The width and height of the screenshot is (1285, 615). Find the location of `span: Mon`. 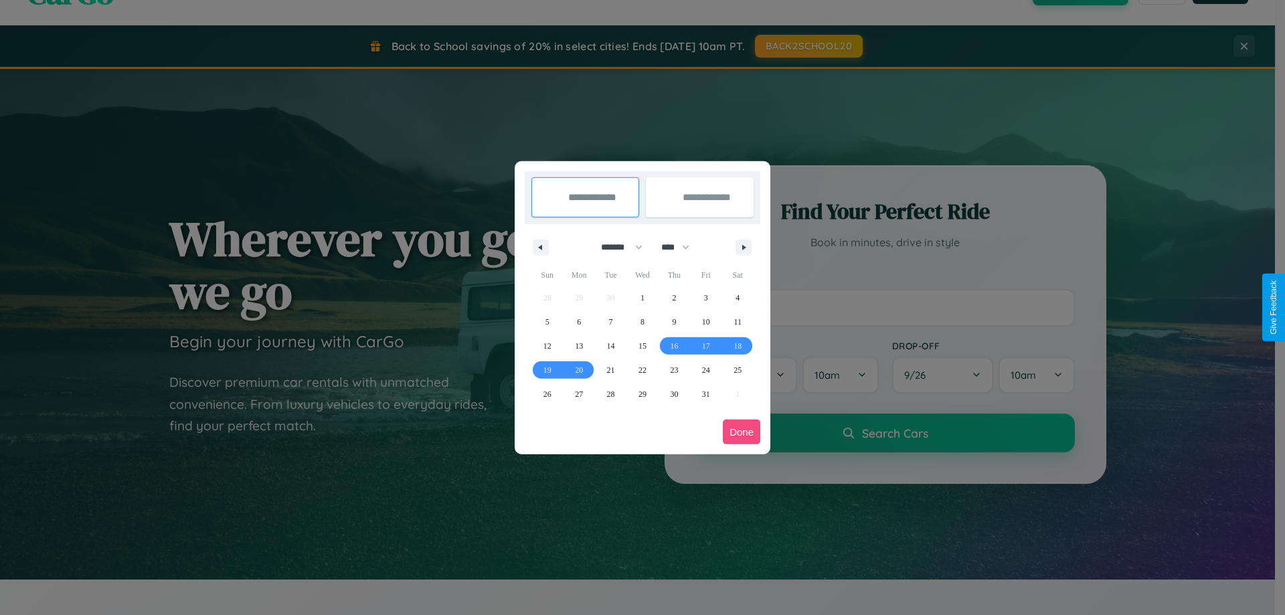

span: Mon is located at coordinates (578, 275).